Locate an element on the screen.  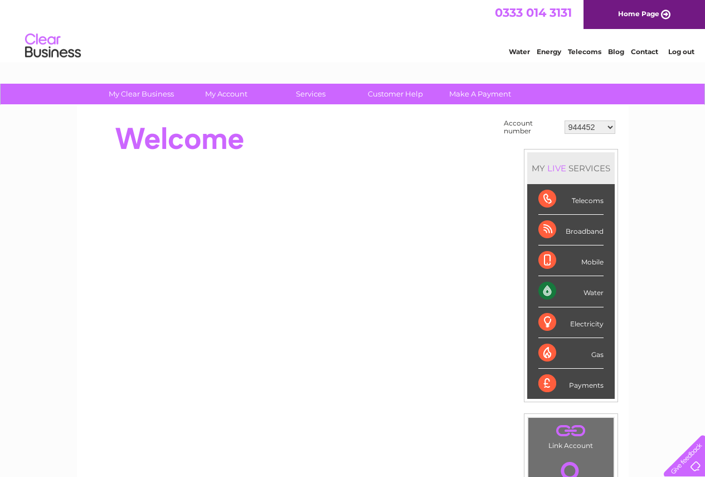
div: Payments is located at coordinates (571, 383).